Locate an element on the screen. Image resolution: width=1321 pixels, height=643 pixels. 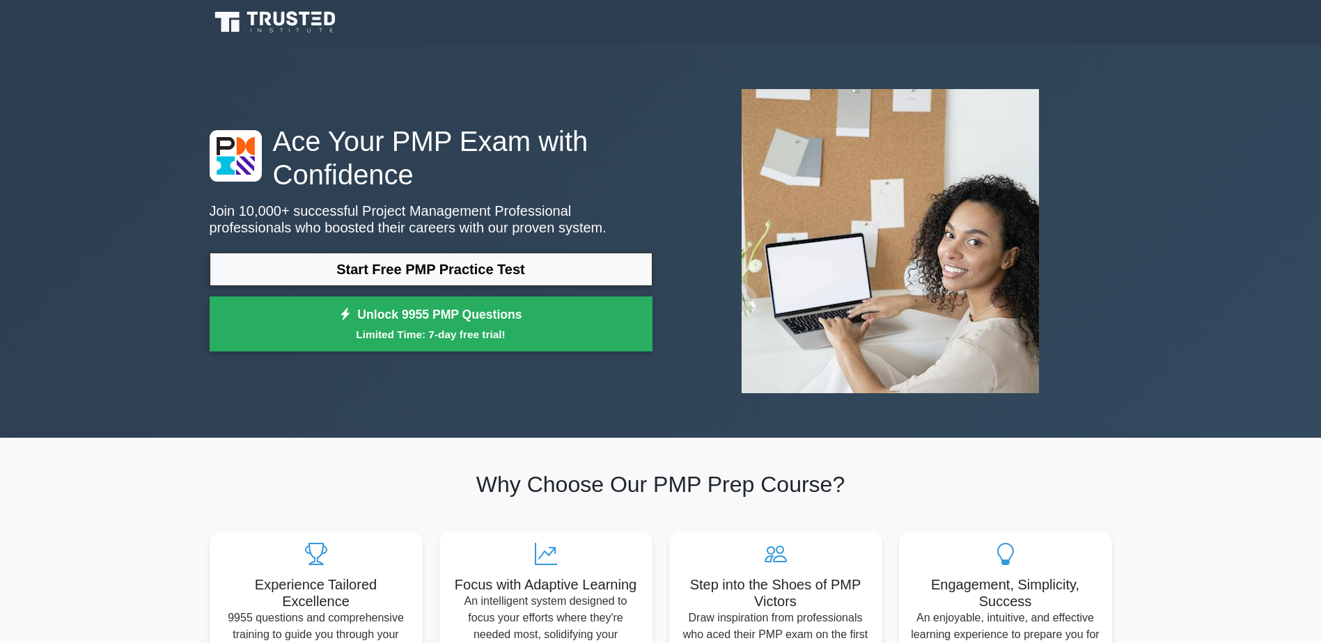
p: Join 10,000+ successful Project Management Professional professionals who boosted their careers w... is located at coordinates (431, 219).